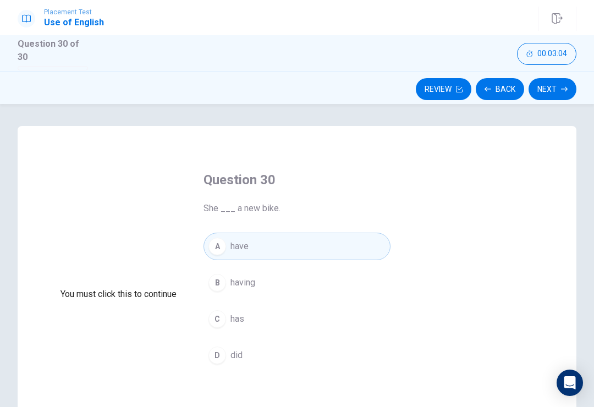 This screenshot has height=407, width=594. I want to click on button: Review, so click(444, 89).